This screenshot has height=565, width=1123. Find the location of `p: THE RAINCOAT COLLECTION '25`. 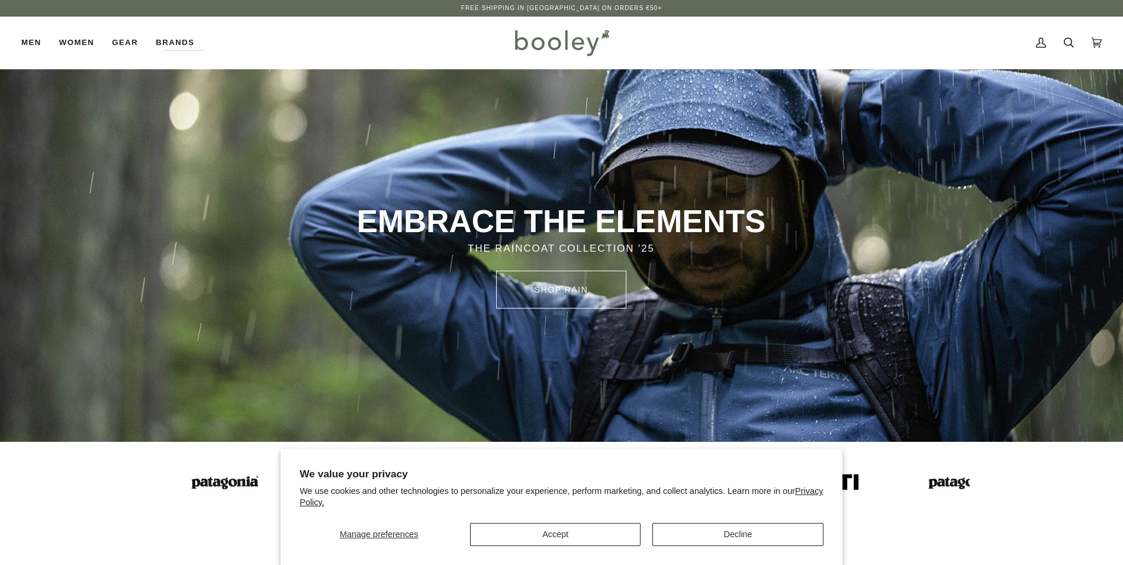

p: THE RAINCOAT COLLECTION '25 is located at coordinates (561, 249).